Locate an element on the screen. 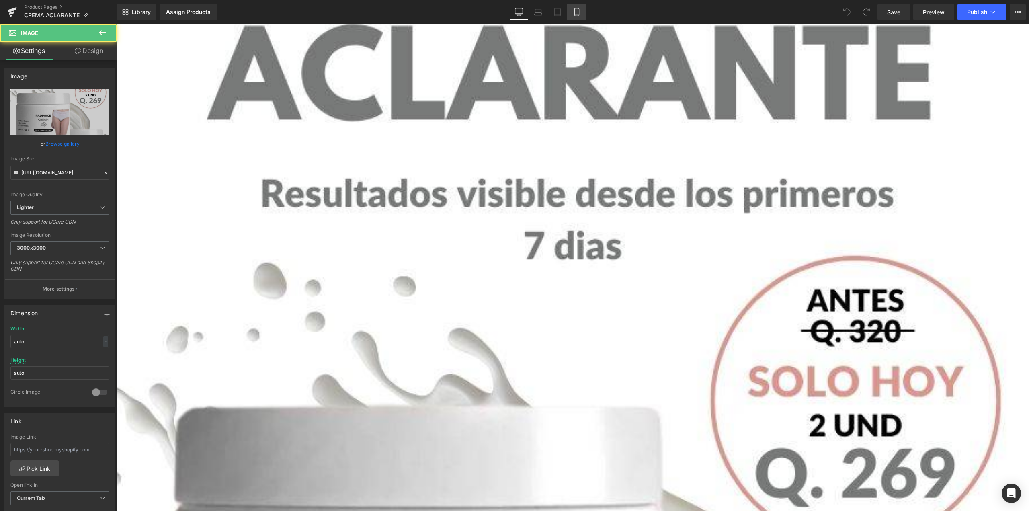 The height and width of the screenshot is (511, 1029). div: Open Intercom Messenger is located at coordinates (1011, 493).